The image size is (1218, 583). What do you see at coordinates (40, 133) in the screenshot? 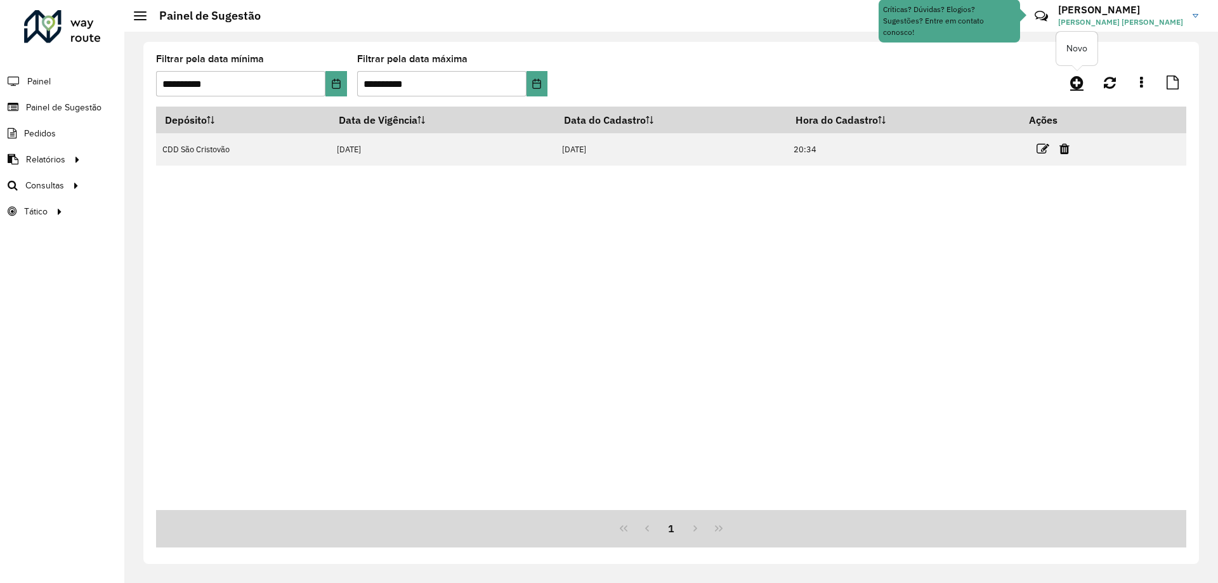
I see `span: Pedidos` at bounding box center [40, 133].